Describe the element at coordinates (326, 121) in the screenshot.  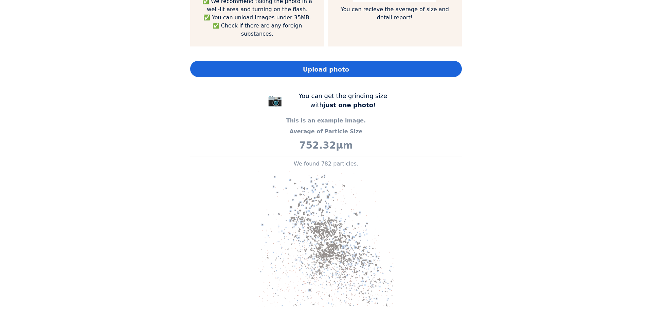
I see `p: This is an example image.` at that location.